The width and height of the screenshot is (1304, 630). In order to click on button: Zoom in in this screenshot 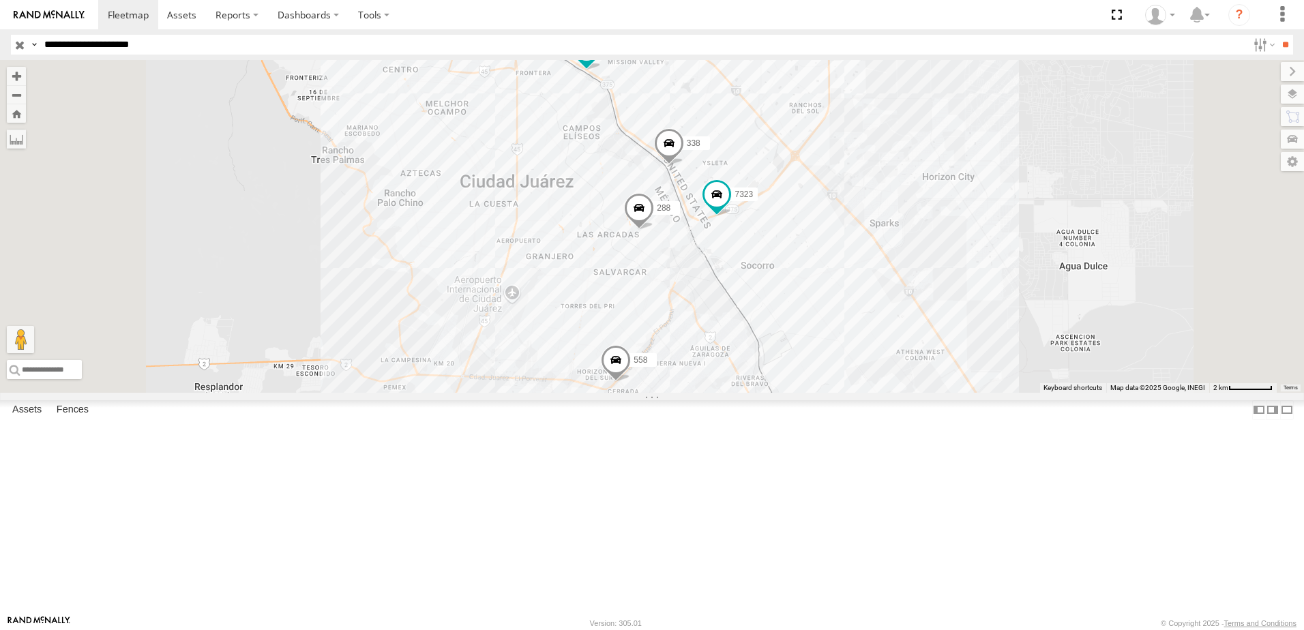, I will do `click(16, 76)`.